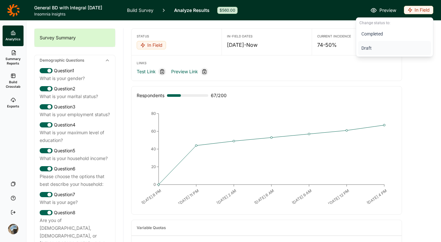  Describe the element at coordinates (155, 184) in the screenshot. I see `tspan: 0` at that location.